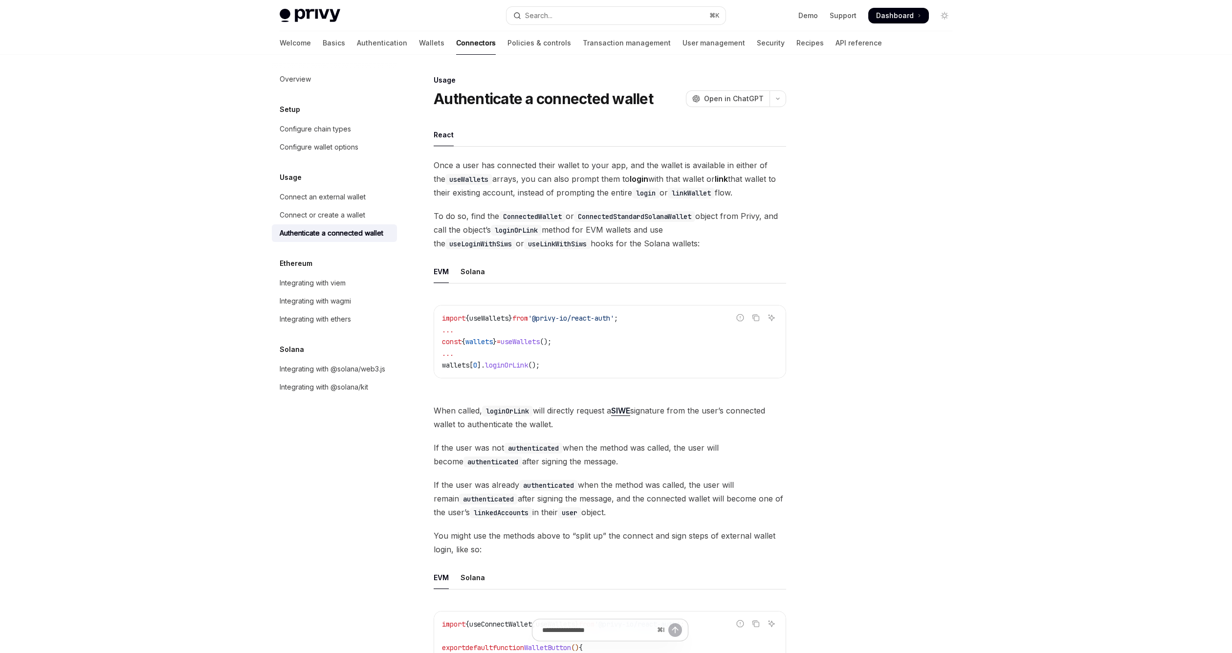 The image size is (1232, 653). What do you see at coordinates (532, 217) in the screenshot?
I see `code: ConnectedWallet` at bounding box center [532, 217].